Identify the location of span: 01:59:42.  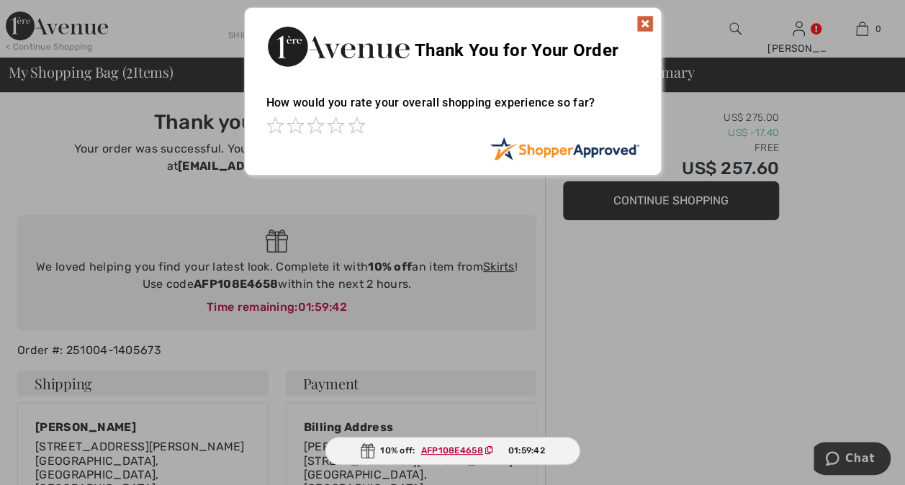
(525, 451).